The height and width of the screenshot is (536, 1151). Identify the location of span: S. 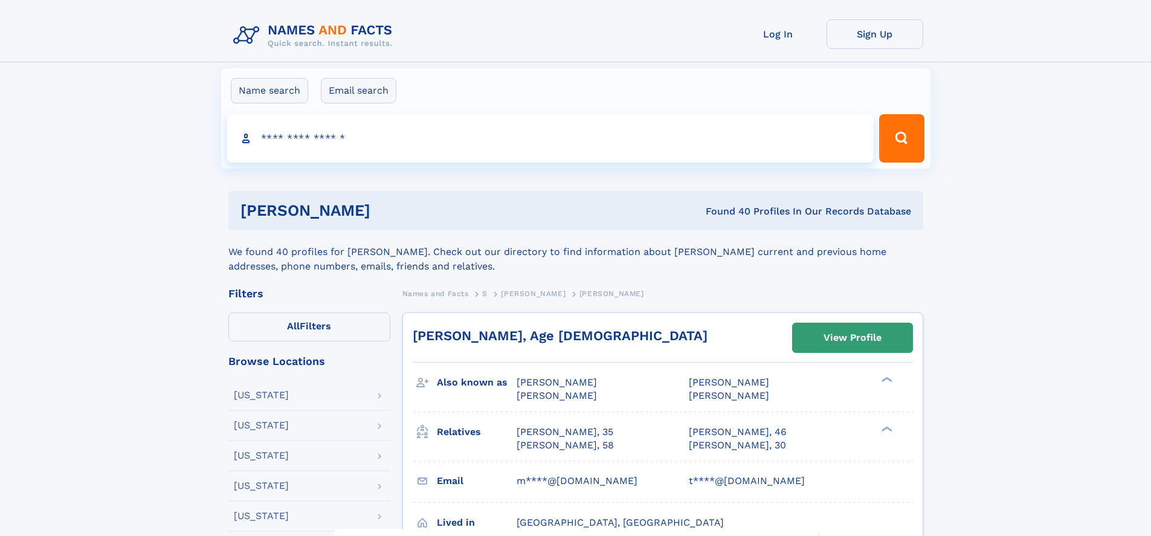
(484, 294).